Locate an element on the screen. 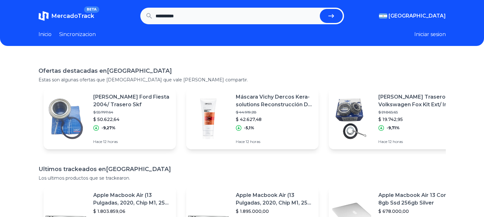 The height and width of the screenshot is (217, 484). span: MercadoTrack is located at coordinates (73, 16).